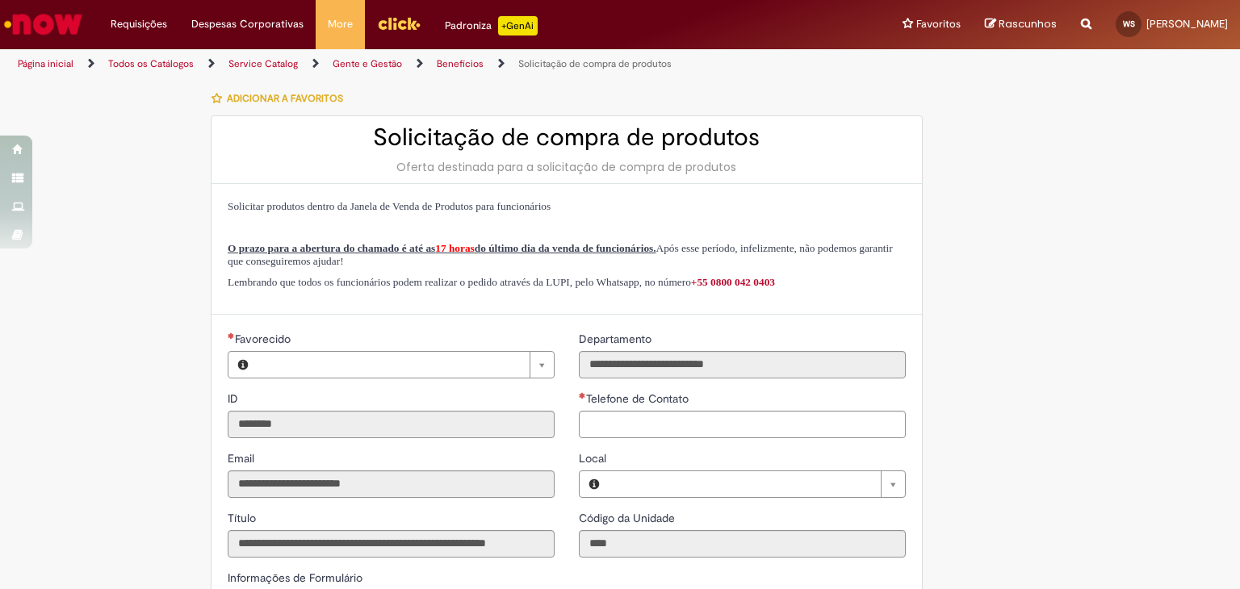 This screenshot has height=589, width=1240. Describe the element at coordinates (391, 544) in the screenshot. I see `input: Título` at that location.